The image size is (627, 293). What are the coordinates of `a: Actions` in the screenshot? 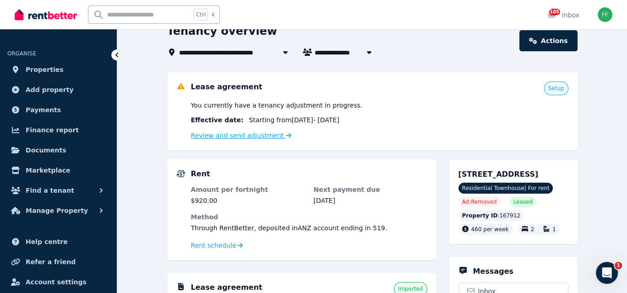 It's located at (548, 41).